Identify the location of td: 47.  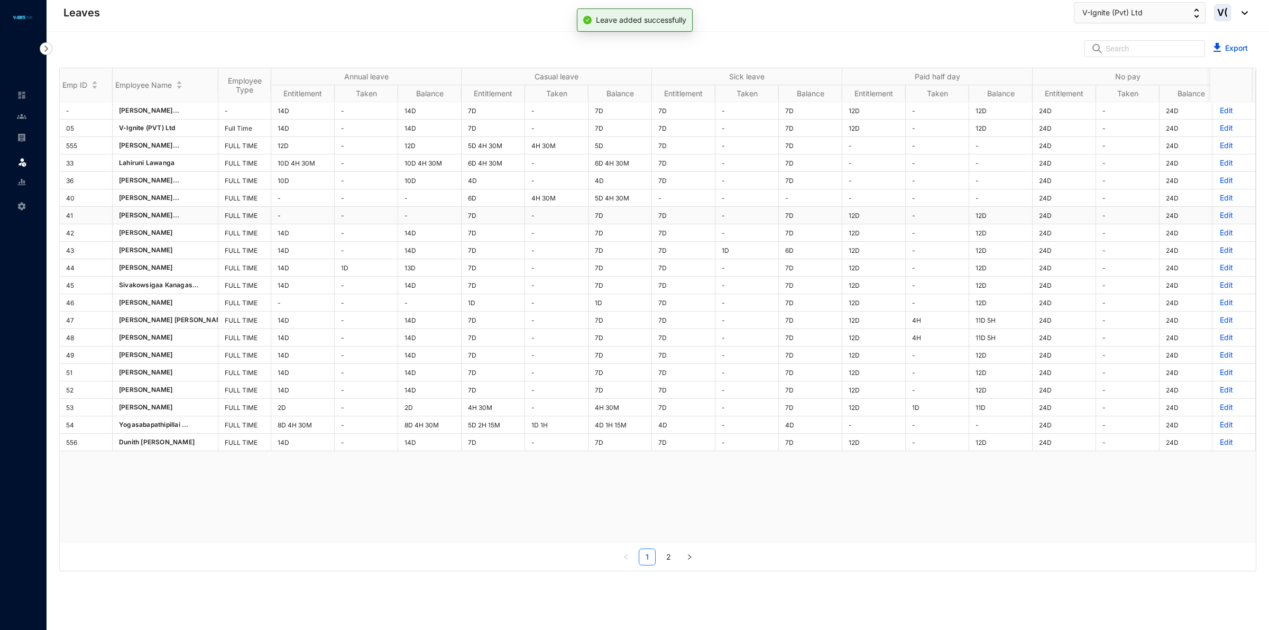
(86, 320).